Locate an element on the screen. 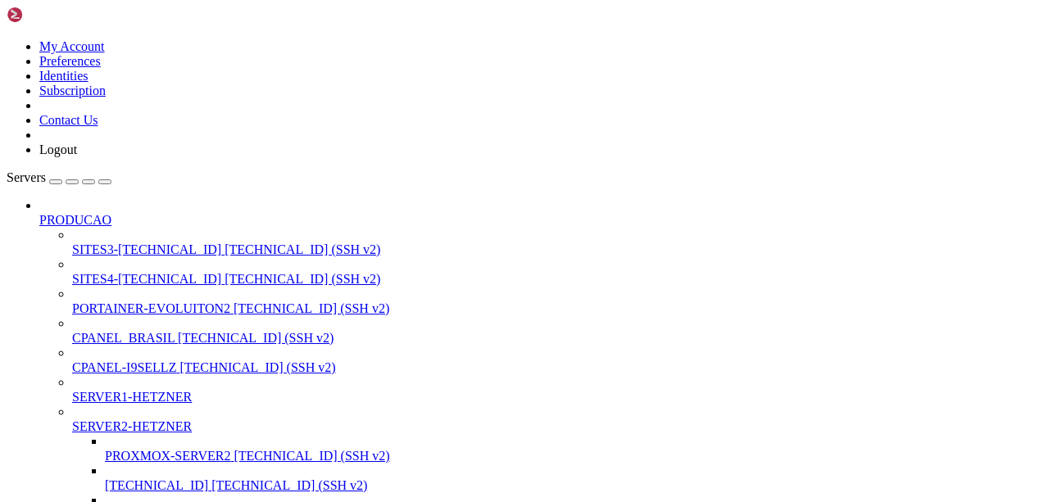 The width and height of the screenshot is (1049, 502). a: Subscription is located at coordinates (72, 90).